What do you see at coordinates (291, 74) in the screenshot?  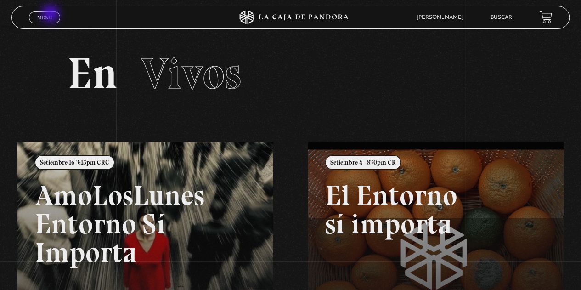 I see `h2: En` at bounding box center [291, 74].